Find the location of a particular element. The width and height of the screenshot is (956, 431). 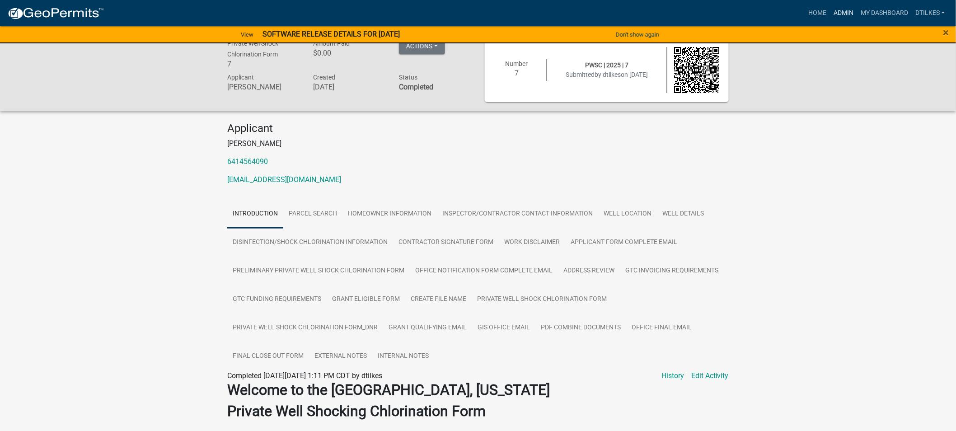

span: Number is located at coordinates (517, 64).